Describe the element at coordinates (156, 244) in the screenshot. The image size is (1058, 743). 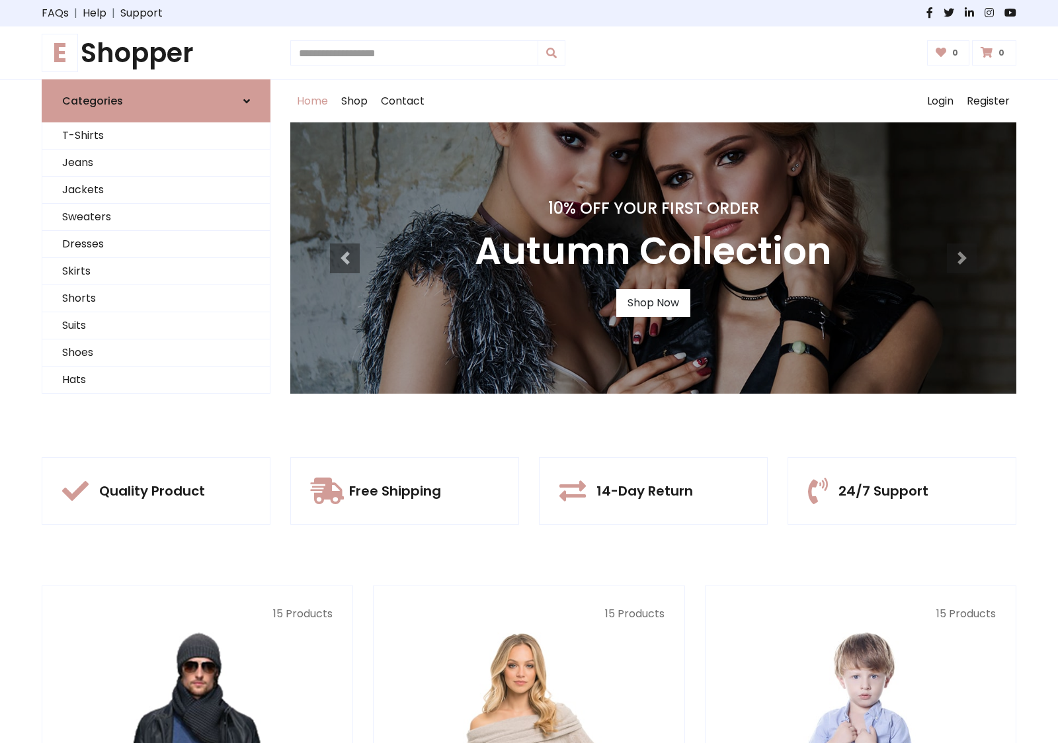
I see `a: Dresses` at that location.